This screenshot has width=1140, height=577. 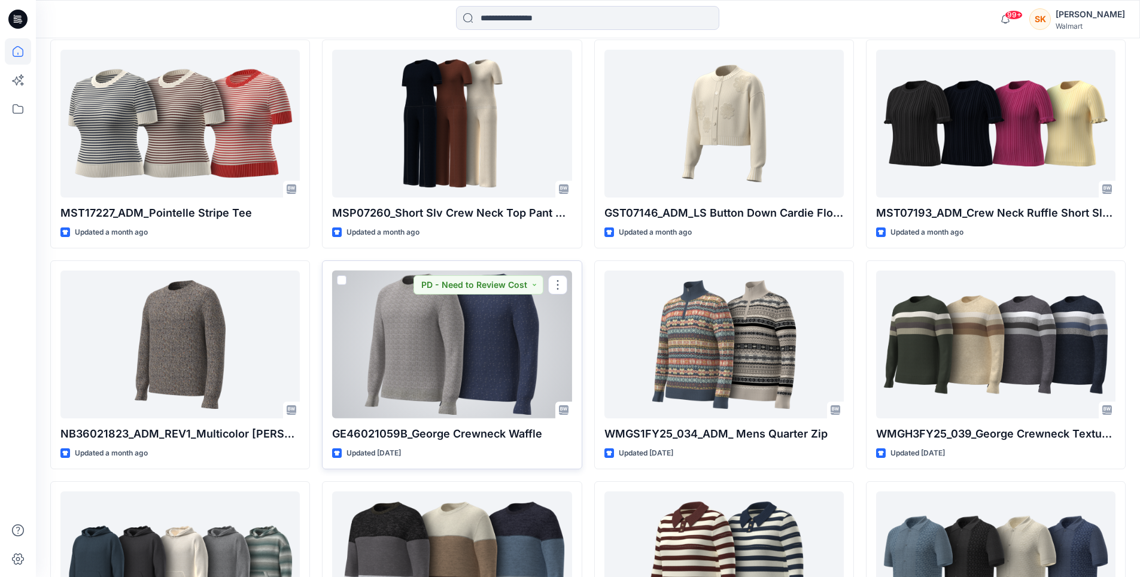 I want to click on a: GST07146_ADM_LS Button Down Cardie Flower1, so click(x=724, y=123).